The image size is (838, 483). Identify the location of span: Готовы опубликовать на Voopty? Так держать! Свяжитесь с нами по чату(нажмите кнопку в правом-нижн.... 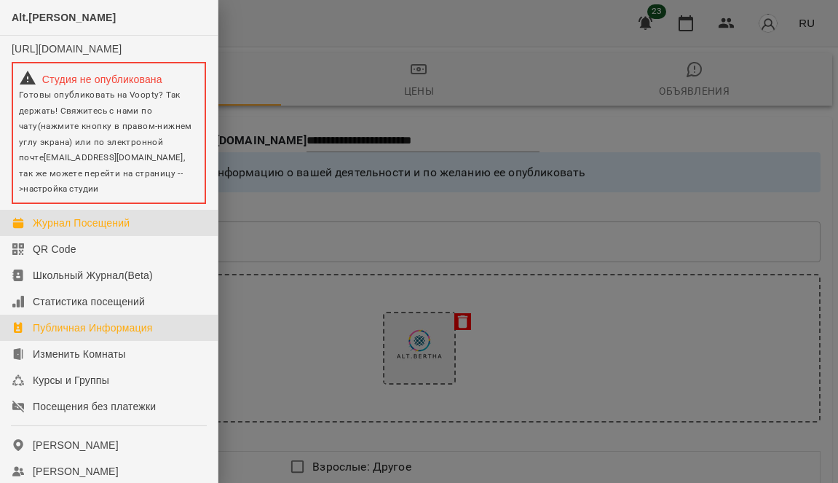
(106, 141).